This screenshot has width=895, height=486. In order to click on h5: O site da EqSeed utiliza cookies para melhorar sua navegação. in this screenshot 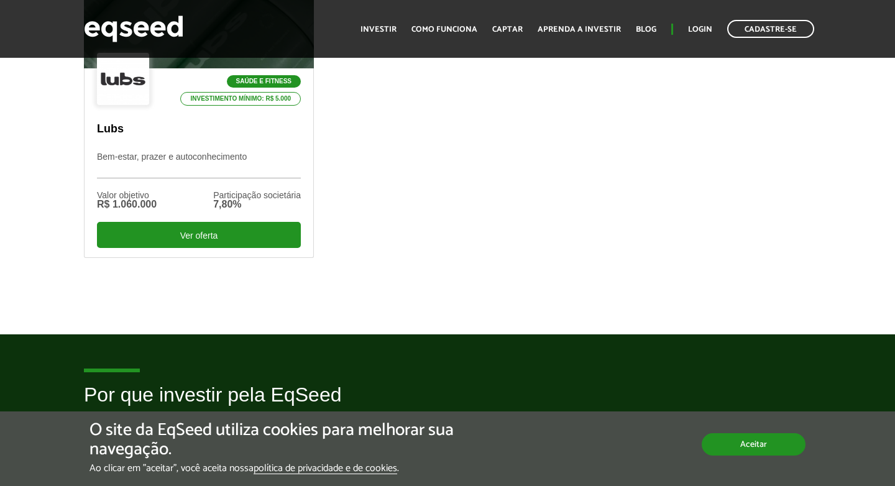, I will do `click(304, 440)`.